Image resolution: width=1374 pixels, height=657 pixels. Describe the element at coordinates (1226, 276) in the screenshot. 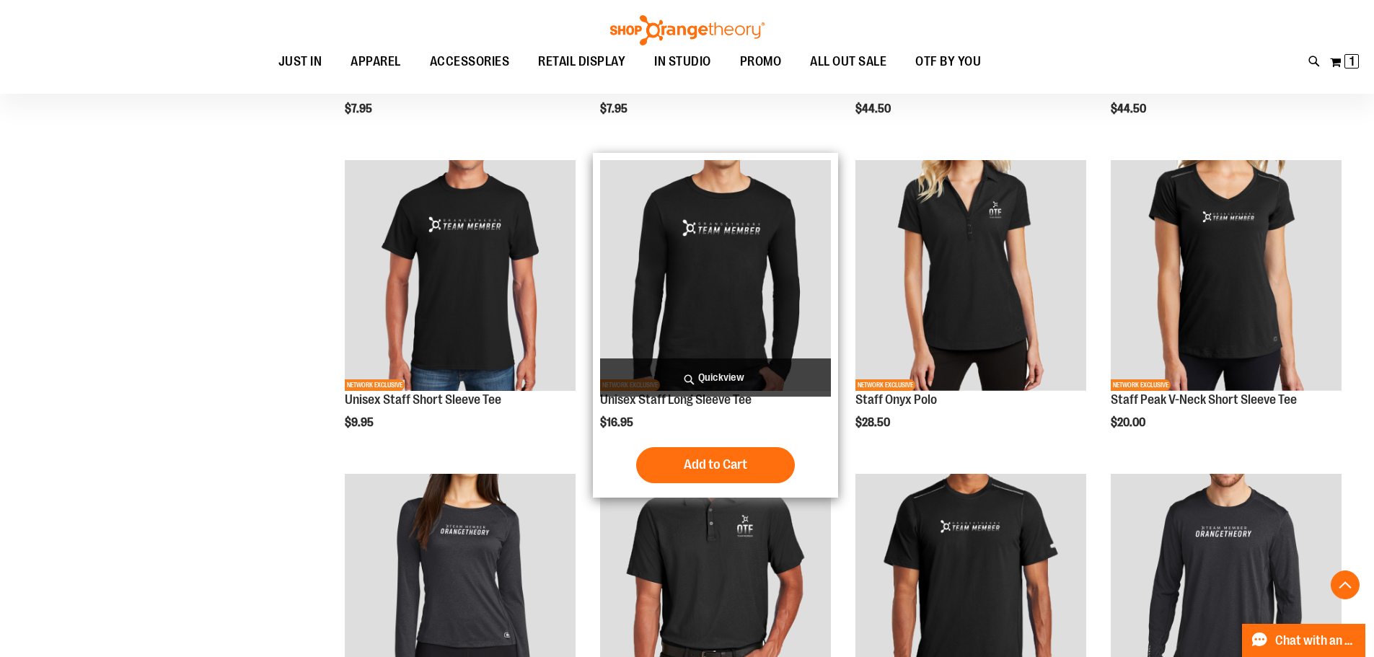

I see `img: Product image for Peak V-Neck Short Sleeve Tee` at that location.